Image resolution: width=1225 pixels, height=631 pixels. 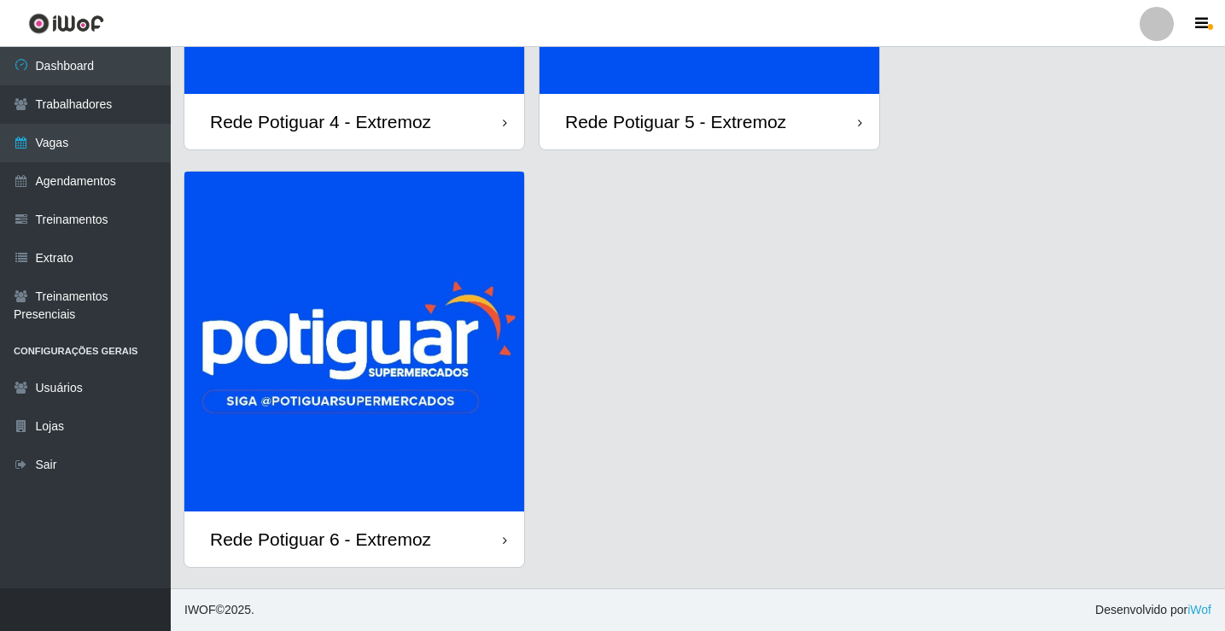 I want to click on span: © 2025 ., so click(x=219, y=610).